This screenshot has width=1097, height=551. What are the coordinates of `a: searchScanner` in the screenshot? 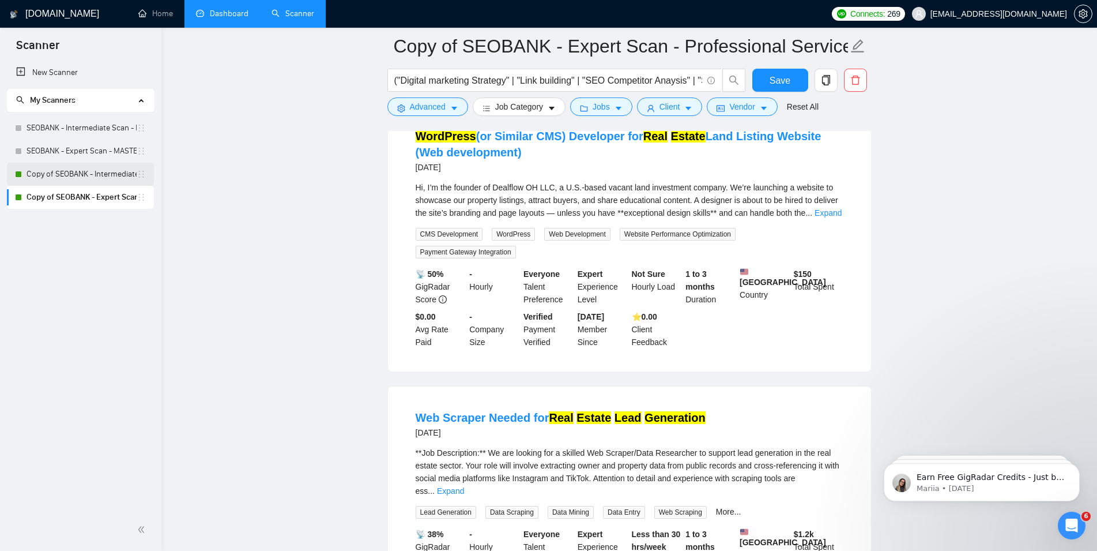 It's located at (293, 13).